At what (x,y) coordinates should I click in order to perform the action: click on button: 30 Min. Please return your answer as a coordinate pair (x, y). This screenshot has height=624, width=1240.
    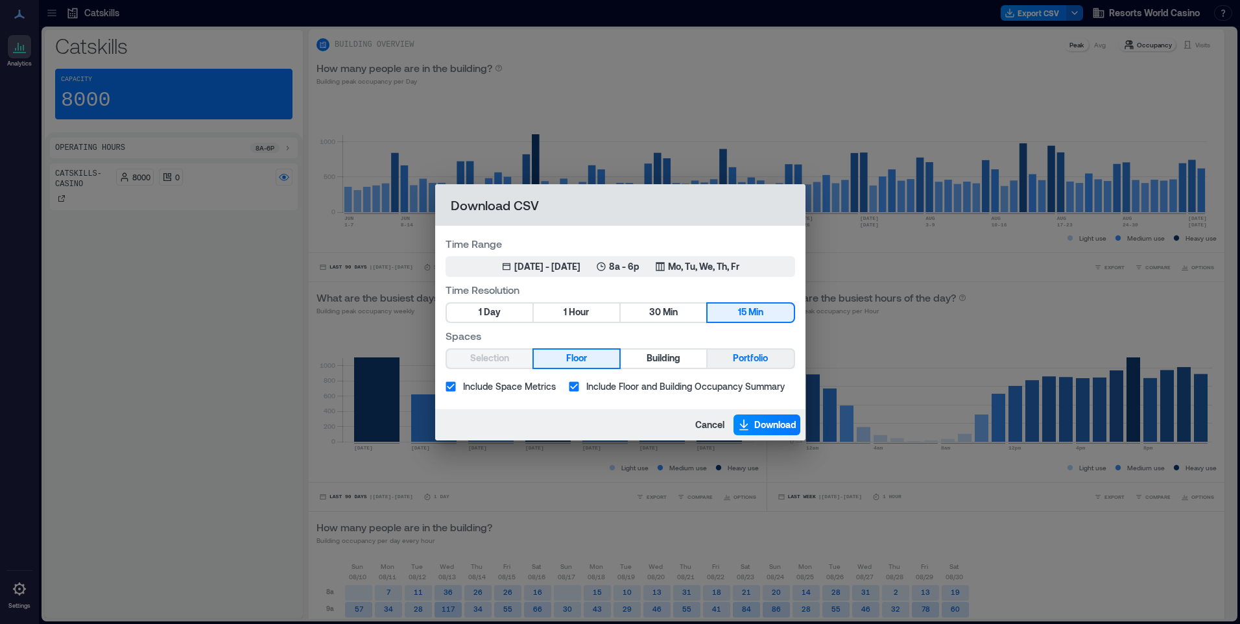
    Looking at the image, I should click on (663, 313).